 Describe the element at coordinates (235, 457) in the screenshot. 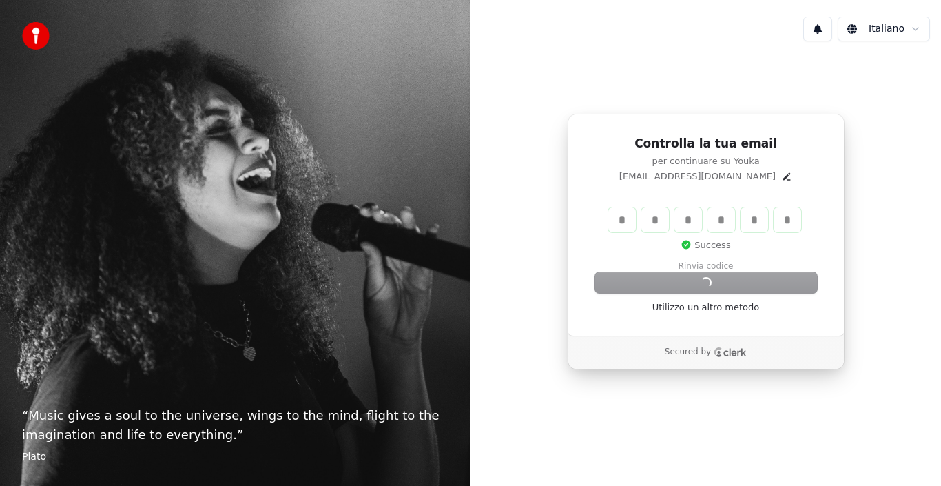

I see `footer: Plato` at that location.